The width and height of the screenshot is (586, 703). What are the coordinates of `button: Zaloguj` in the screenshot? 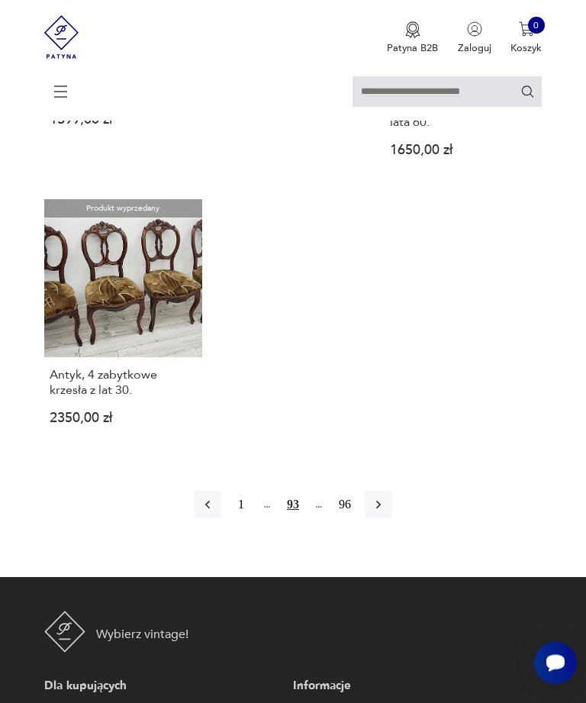 It's located at (475, 38).